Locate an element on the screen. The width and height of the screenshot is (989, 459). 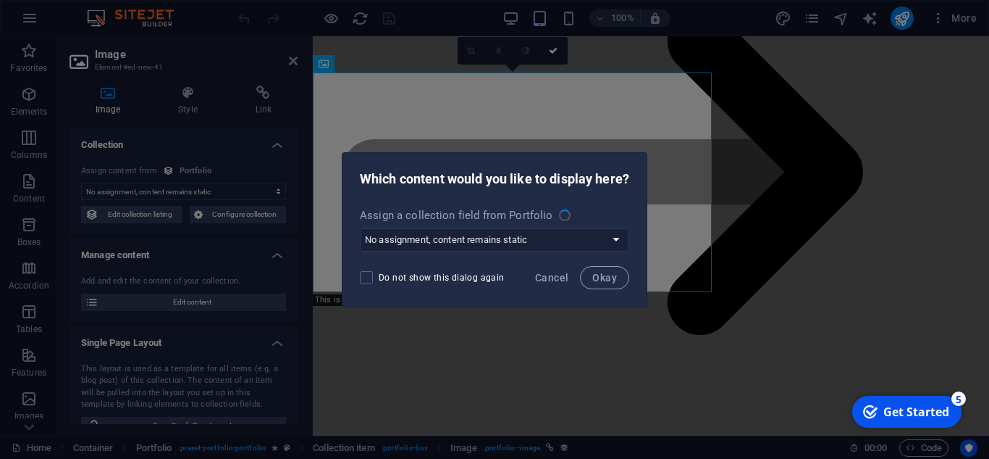
span: Okay is located at coordinates (605, 277).